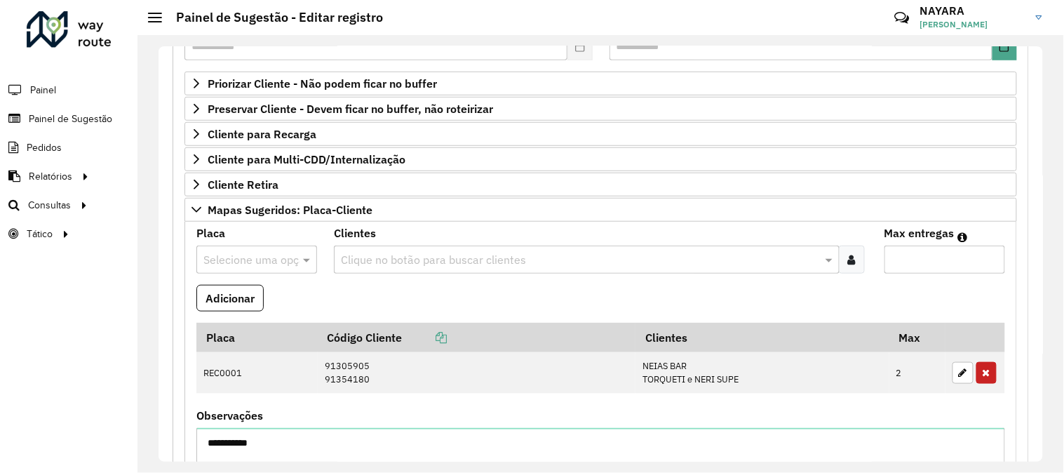 The height and width of the screenshot is (473, 1064). I want to click on button: Adicionar, so click(230, 298).